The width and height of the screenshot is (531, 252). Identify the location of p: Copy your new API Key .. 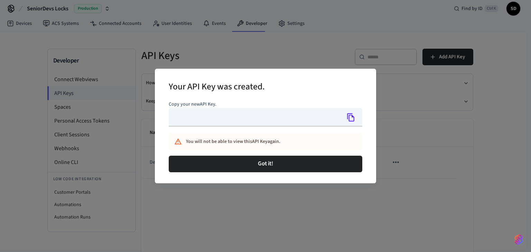
(266, 104).